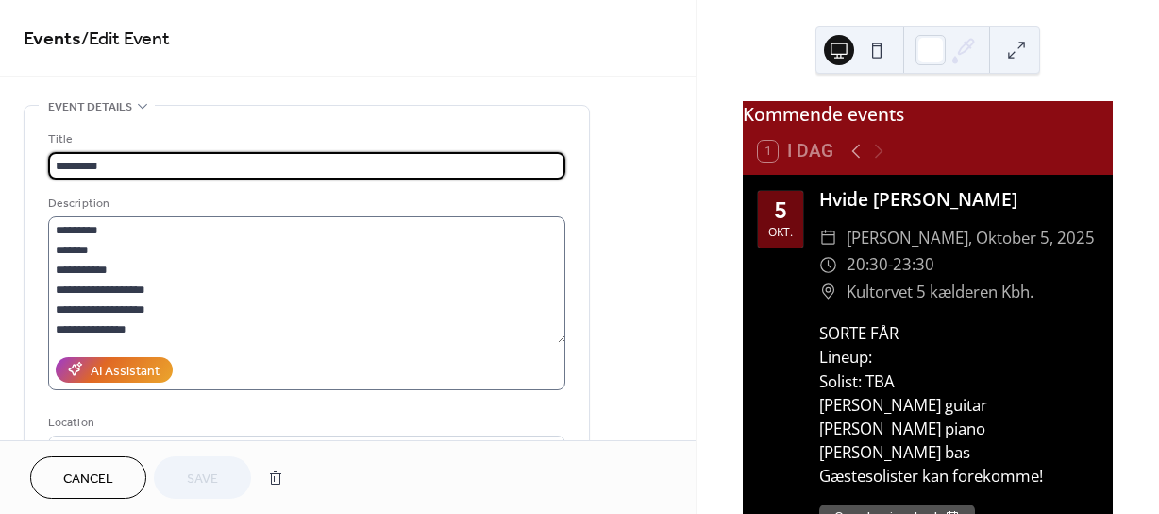 Image resolution: width=1159 pixels, height=514 pixels. Describe the element at coordinates (868, 264) in the screenshot. I see `span: 20:30` at that location.